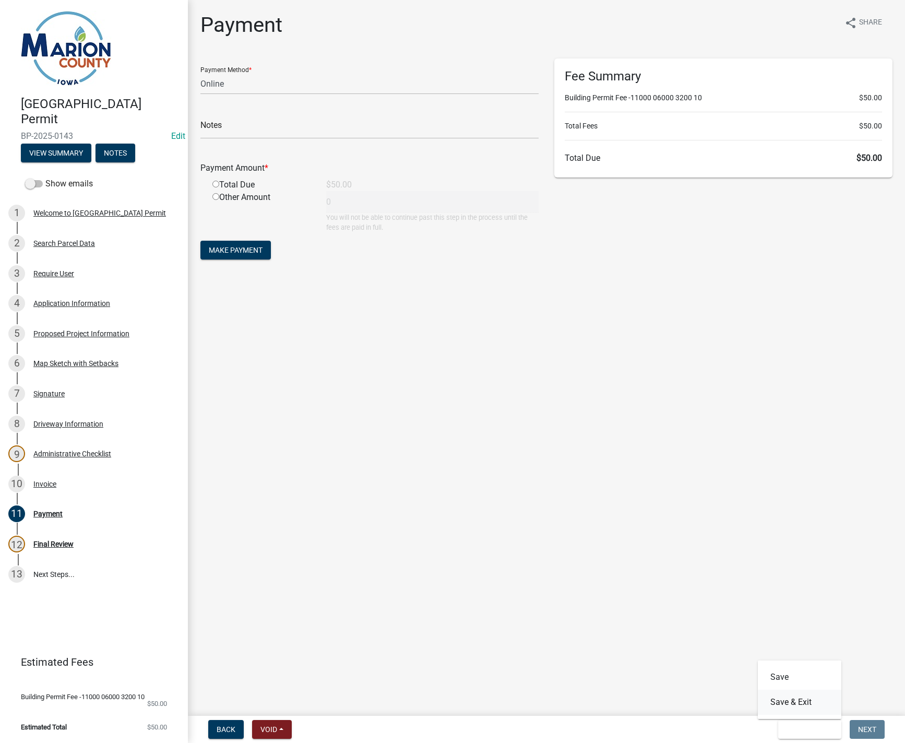 This screenshot has height=743, width=905. What do you see at coordinates (178, 136) in the screenshot?
I see `a: Edit` at bounding box center [178, 136].